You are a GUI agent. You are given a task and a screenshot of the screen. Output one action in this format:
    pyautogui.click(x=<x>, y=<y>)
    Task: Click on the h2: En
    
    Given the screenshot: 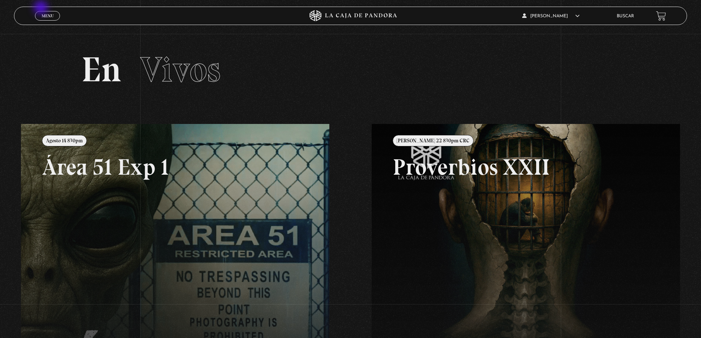 What is the action you would take?
    pyautogui.click(x=350, y=70)
    